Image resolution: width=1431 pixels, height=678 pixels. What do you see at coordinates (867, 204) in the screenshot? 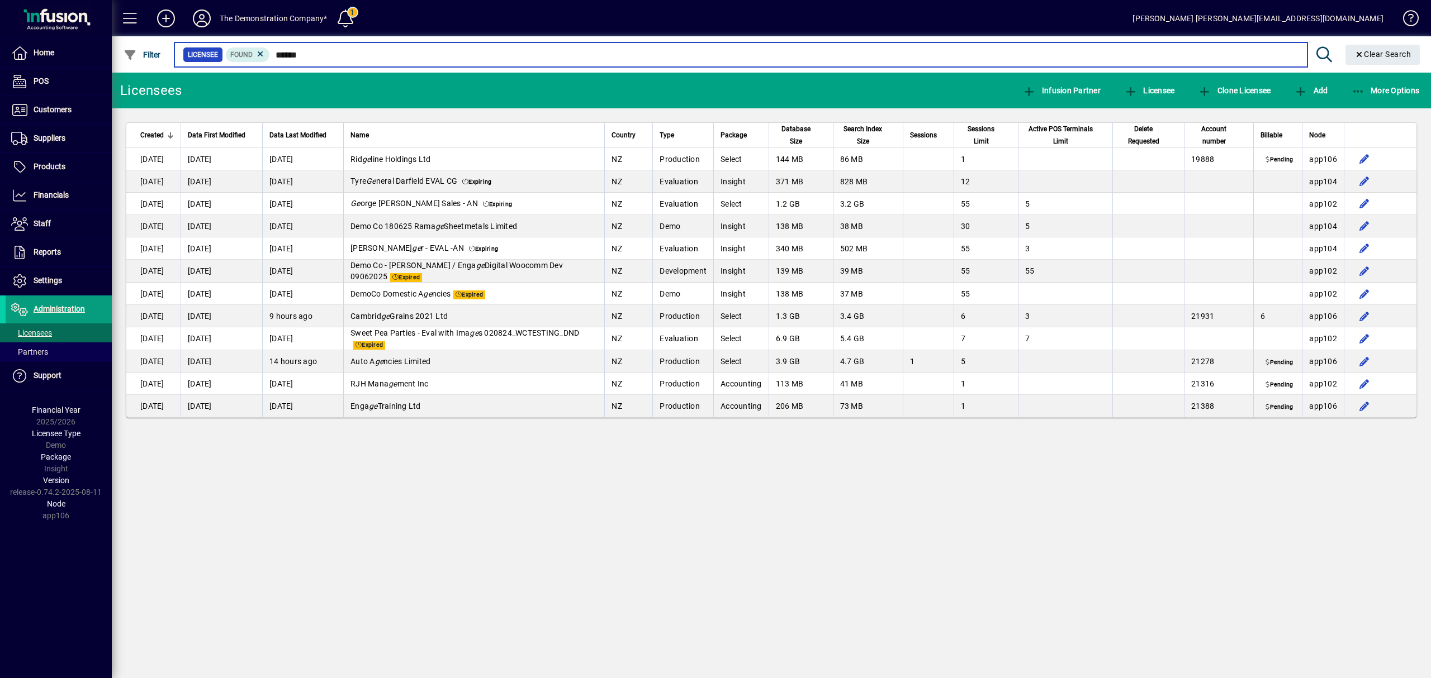
I see `td: 3.2 GB` at bounding box center [867, 204].